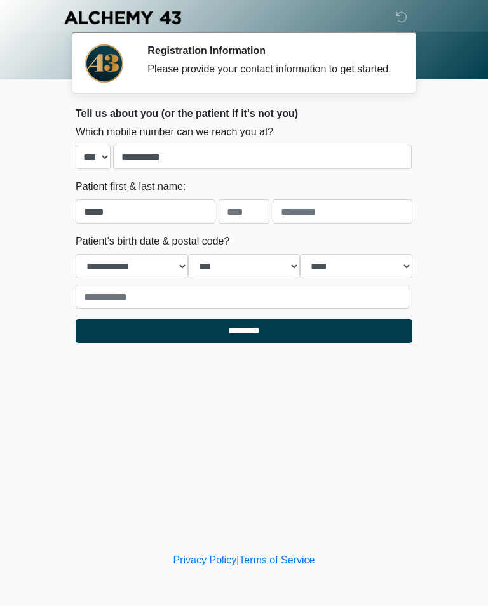 The image size is (488, 606). Describe the element at coordinates (123, 17) in the screenshot. I see `img: Alchemy 43 Logo` at that location.